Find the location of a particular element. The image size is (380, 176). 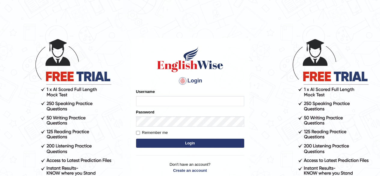

input: Remember me is located at coordinates (138, 132).